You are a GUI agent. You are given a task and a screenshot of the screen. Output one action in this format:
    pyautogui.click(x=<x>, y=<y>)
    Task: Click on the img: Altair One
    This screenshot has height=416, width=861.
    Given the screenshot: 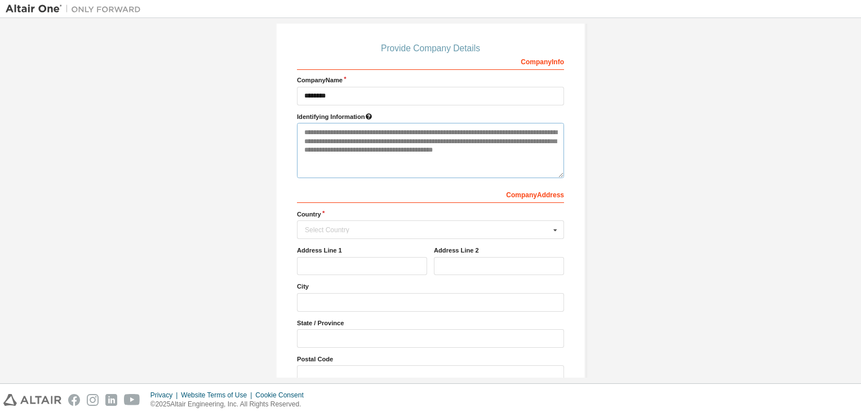 What is the action you would take?
    pyautogui.click(x=76, y=9)
    